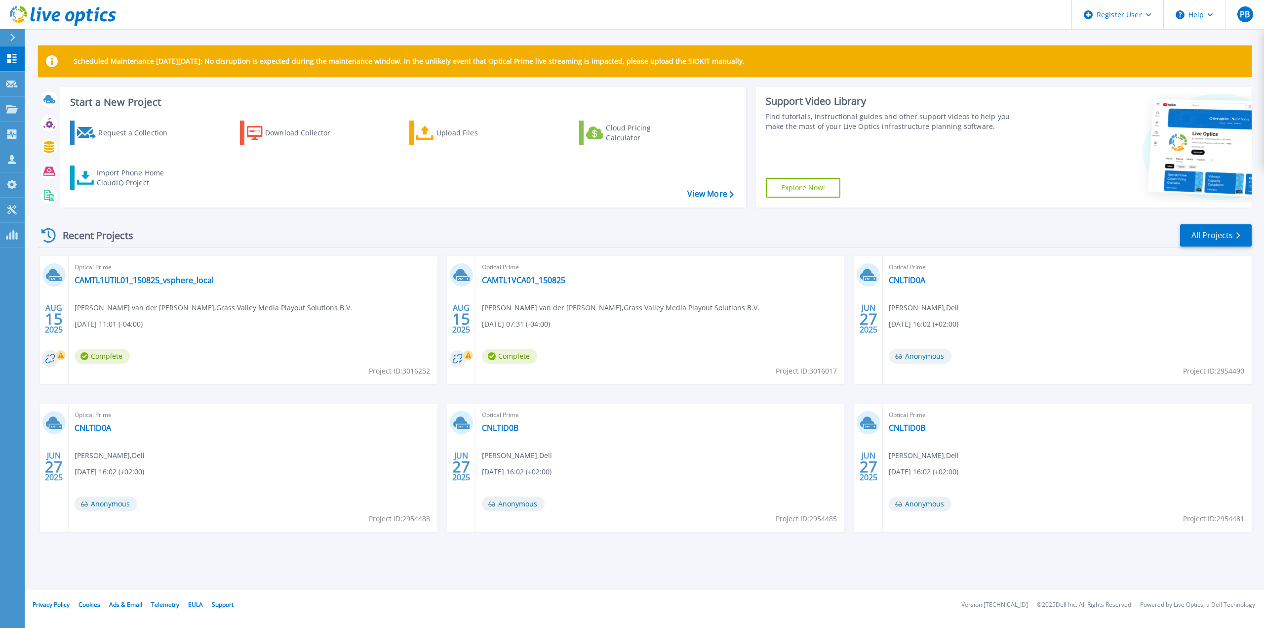 This screenshot has width=1264, height=628. Describe the element at coordinates (92, 235) in the screenshot. I see `div: Recent Projects` at that location.